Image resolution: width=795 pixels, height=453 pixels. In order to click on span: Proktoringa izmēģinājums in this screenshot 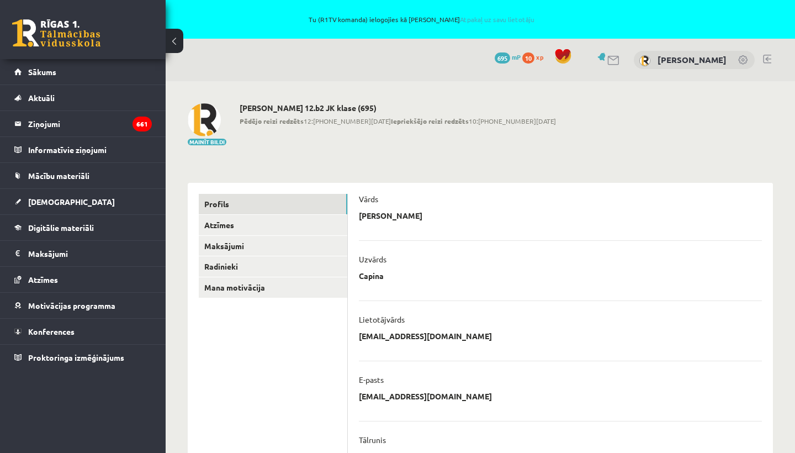, I will do `click(76, 357)`.